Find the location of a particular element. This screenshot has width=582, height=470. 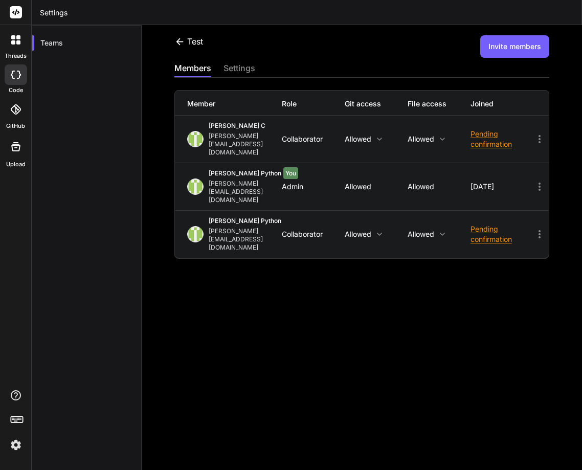

div: Admin is located at coordinates (313, 187).